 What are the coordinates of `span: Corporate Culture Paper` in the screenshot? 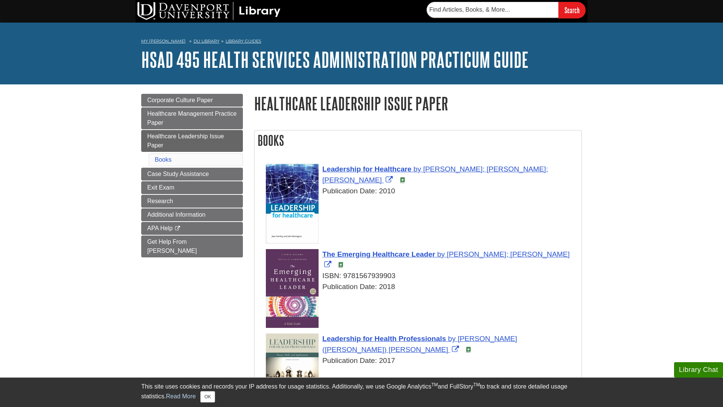 It's located at (180, 100).